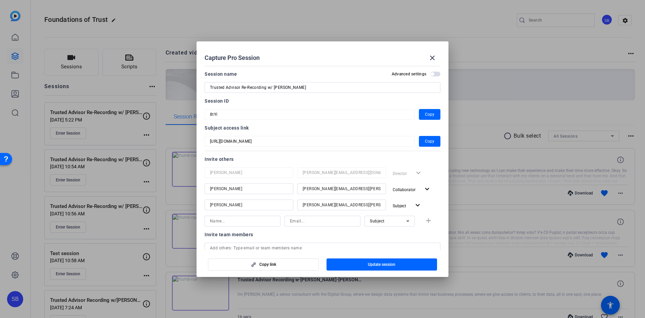 Image resolution: width=645 pixels, height=318 pixels. What do you see at coordinates (264, 264) in the screenshot?
I see `button: Copy link` at bounding box center [264, 264].